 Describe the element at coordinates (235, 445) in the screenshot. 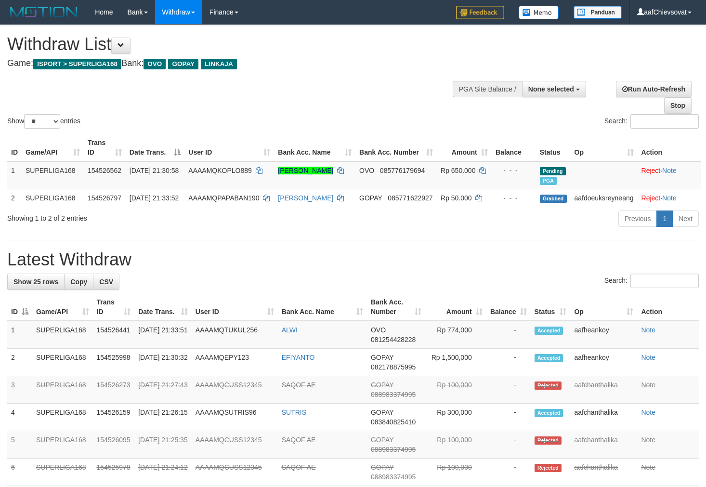

I see `td: AAAAMQCUSS12345` at that location.